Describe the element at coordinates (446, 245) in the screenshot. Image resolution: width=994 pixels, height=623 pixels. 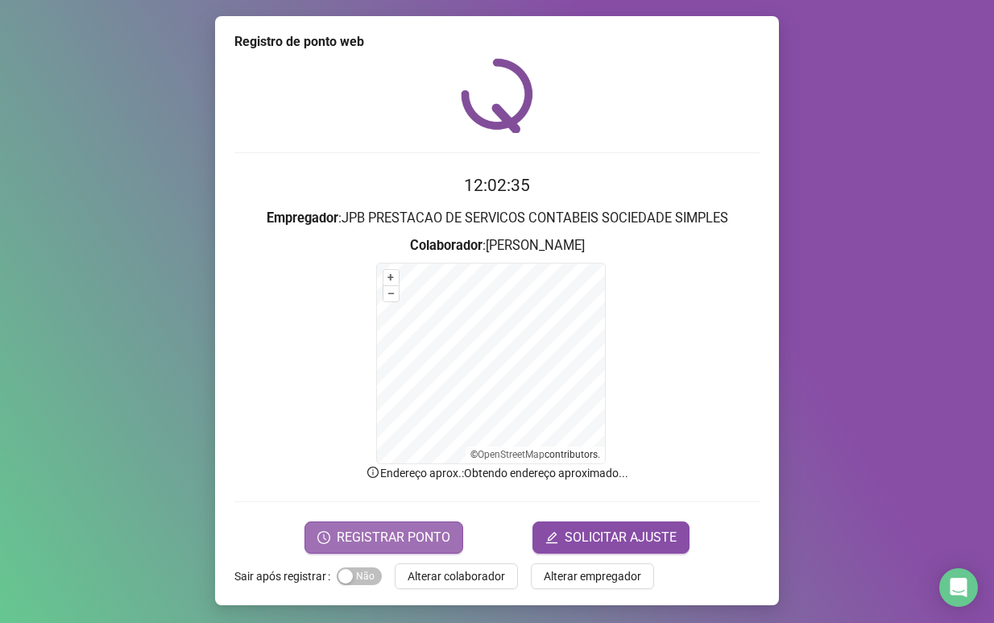
I see `strong: Colaborador` at that location.